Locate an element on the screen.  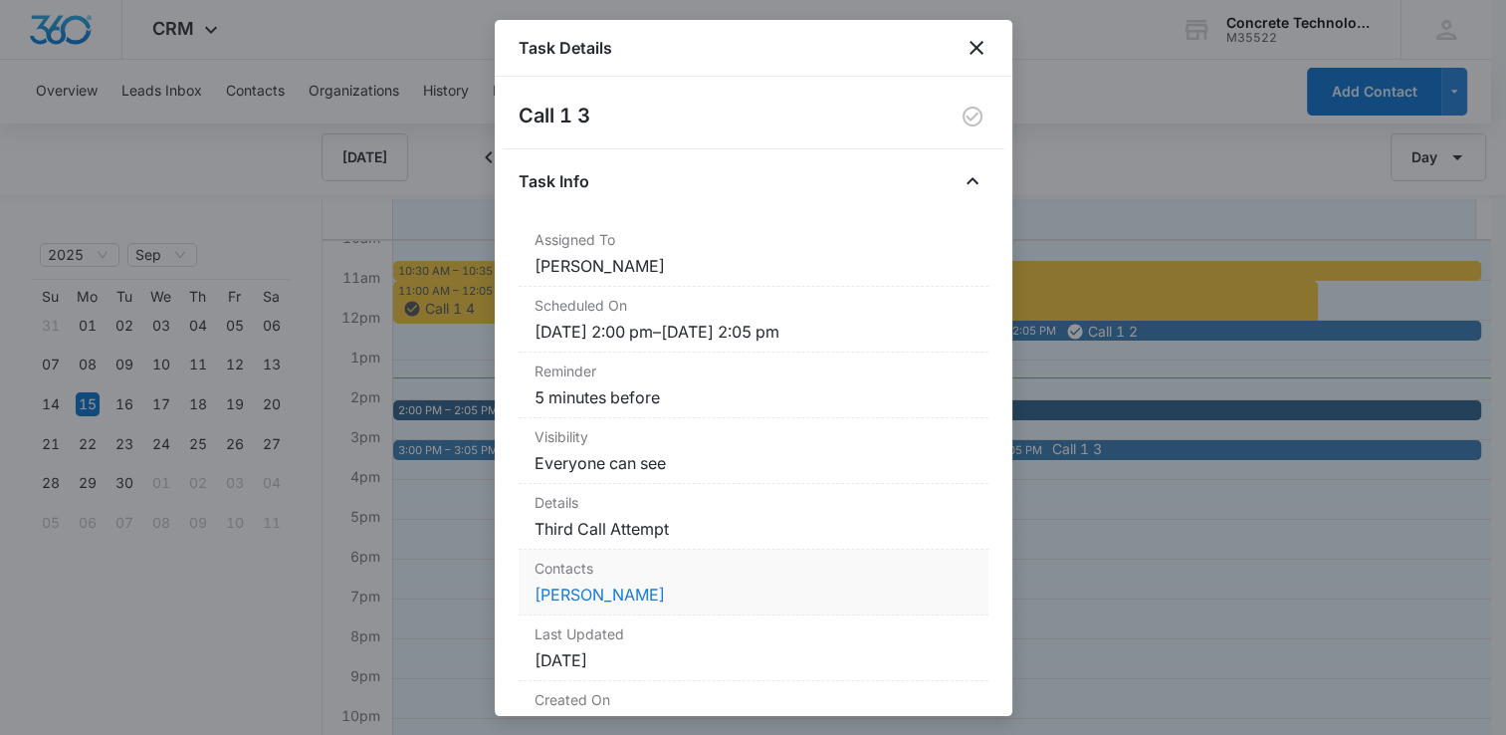
dt: Scheduled On is located at coordinates (754, 305).